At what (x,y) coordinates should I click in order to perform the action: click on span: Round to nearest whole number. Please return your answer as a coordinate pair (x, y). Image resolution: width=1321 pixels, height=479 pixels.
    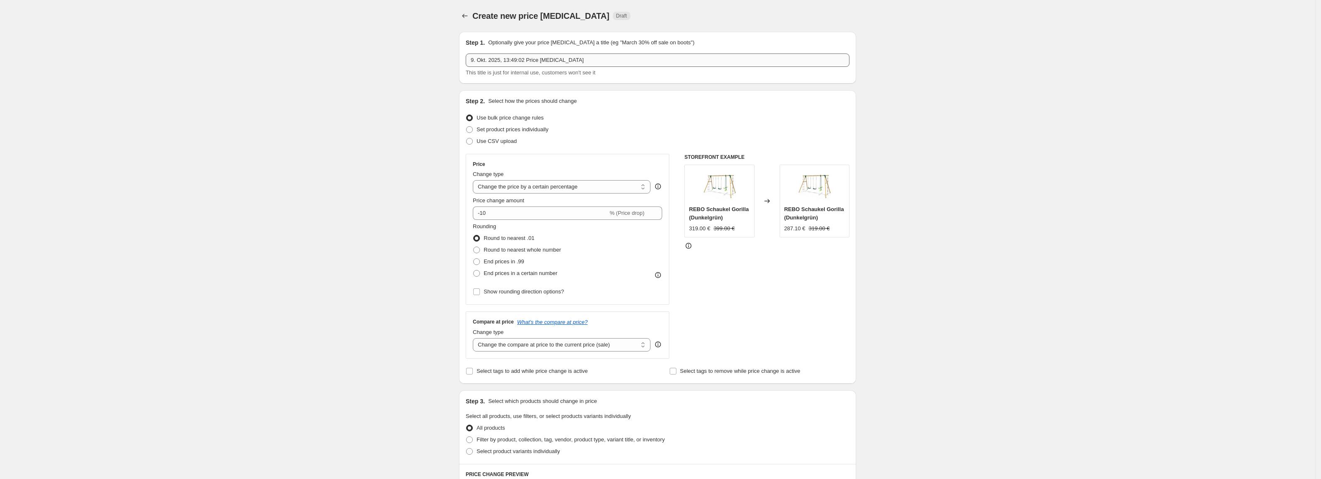
    Looking at the image, I should click on (522, 250).